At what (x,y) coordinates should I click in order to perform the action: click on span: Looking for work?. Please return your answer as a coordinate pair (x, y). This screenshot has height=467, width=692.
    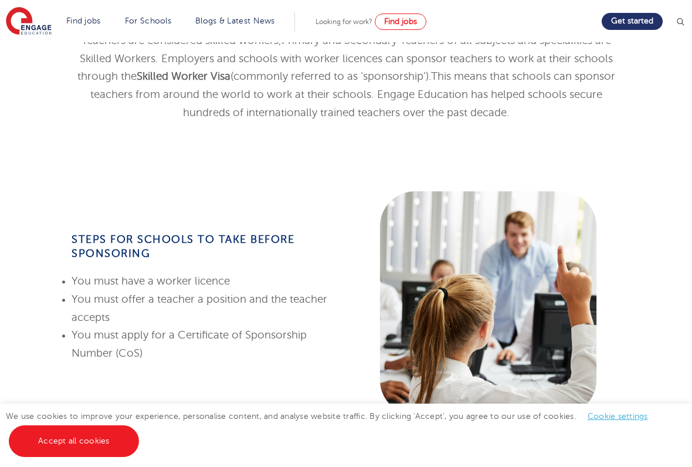
    Looking at the image, I should click on (344, 22).